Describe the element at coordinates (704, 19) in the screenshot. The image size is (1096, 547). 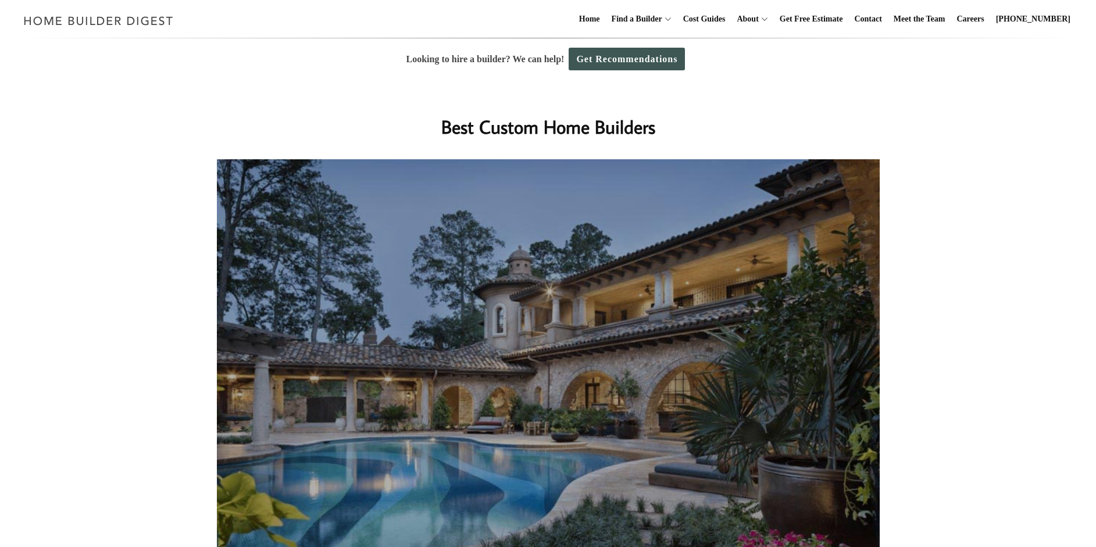
I see `a: Cost Guides` at that location.